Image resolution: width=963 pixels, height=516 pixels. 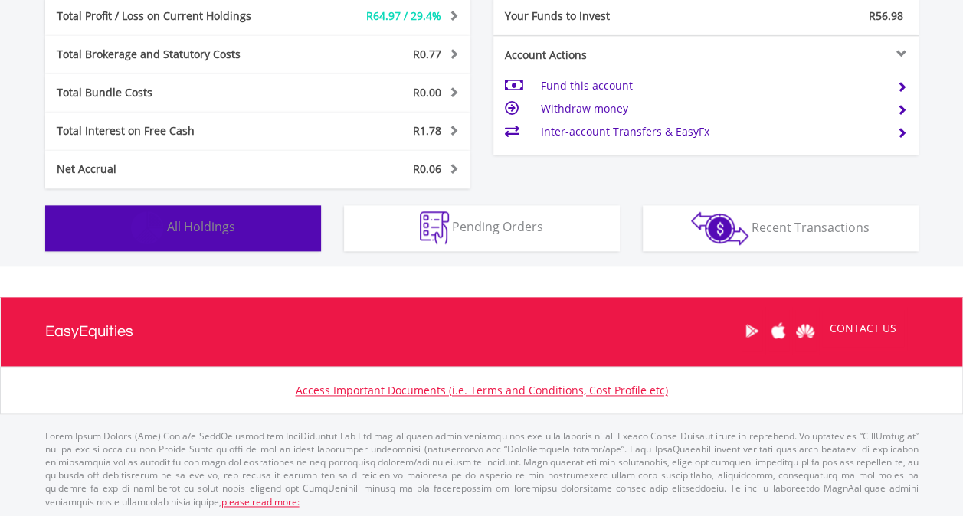 I want to click on button: Pending Orders, so click(x=482, y=228).